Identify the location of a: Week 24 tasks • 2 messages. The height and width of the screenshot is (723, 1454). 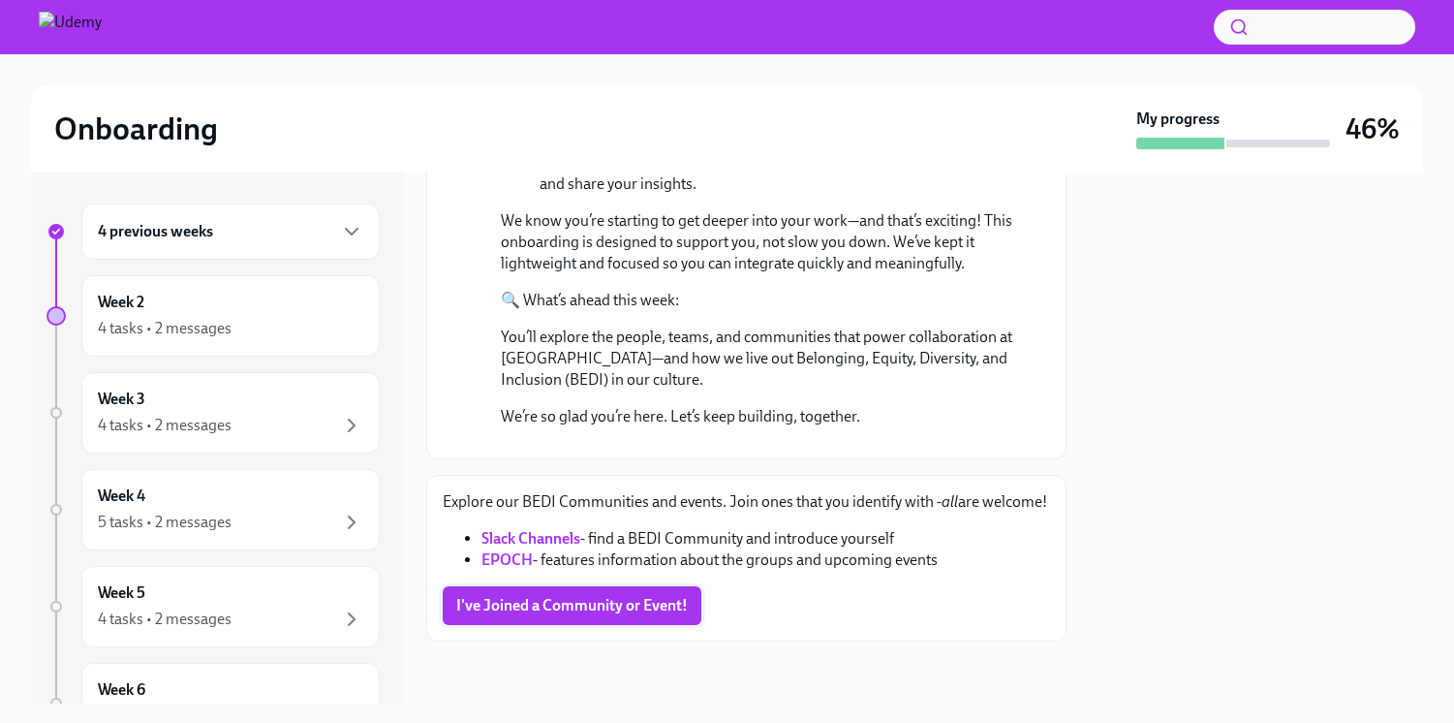
(213, 316).